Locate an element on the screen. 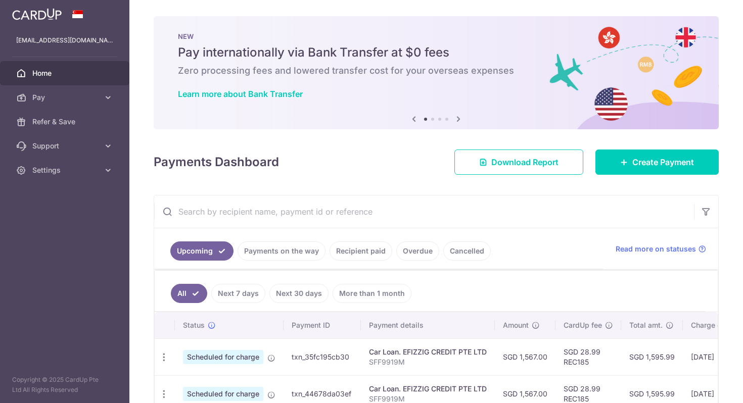 The height and width of the screenshot is (403, 743). th: Payment details is located at coordinates (427, 325).